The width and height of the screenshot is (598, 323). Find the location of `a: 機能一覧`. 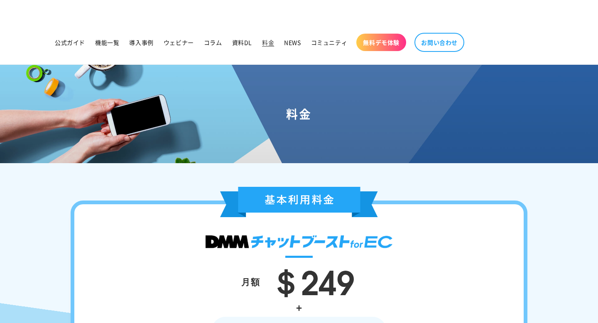

a: 機能一覧 is located at coordinates (107, 42).